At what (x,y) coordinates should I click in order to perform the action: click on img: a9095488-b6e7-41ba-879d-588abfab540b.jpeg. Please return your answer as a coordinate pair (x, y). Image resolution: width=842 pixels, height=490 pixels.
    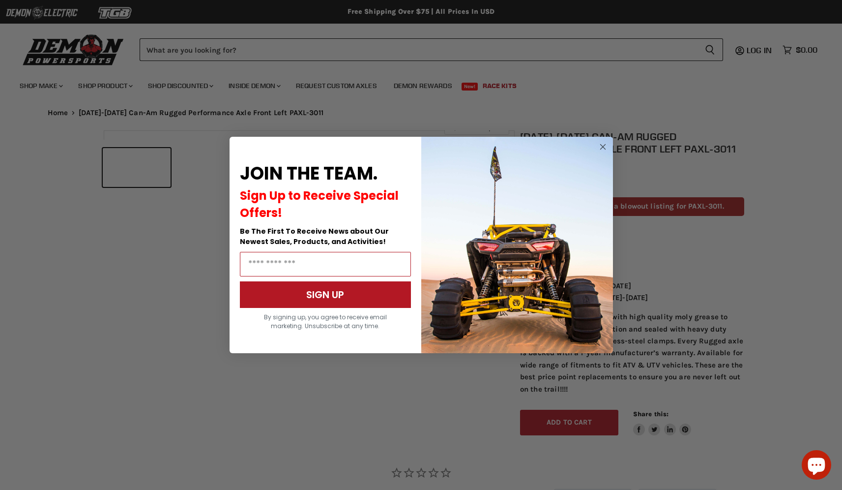
    Looking at the image, I should click on (517, 245).